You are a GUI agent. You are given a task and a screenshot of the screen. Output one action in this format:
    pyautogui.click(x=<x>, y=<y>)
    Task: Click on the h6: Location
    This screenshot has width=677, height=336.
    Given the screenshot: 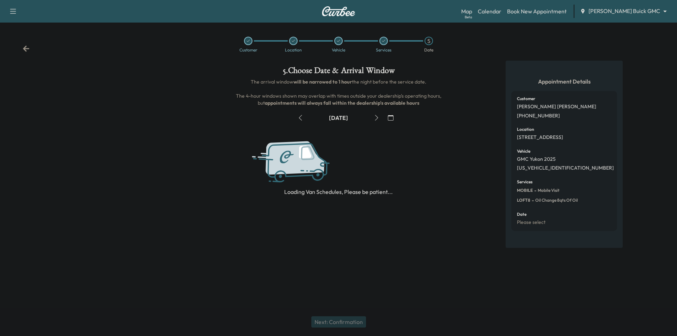 What is the action you would take?
    pyautogui.click(x=526, y=129)
    